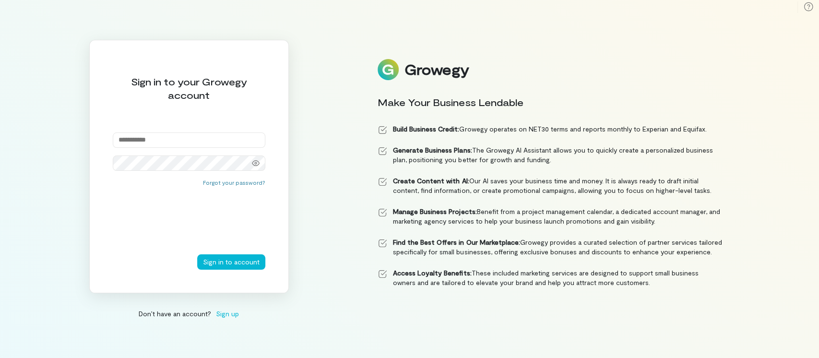 This screenshot has height=358, width=819. I want to click on strong: Manage Business Projects:, so click(435, 211).